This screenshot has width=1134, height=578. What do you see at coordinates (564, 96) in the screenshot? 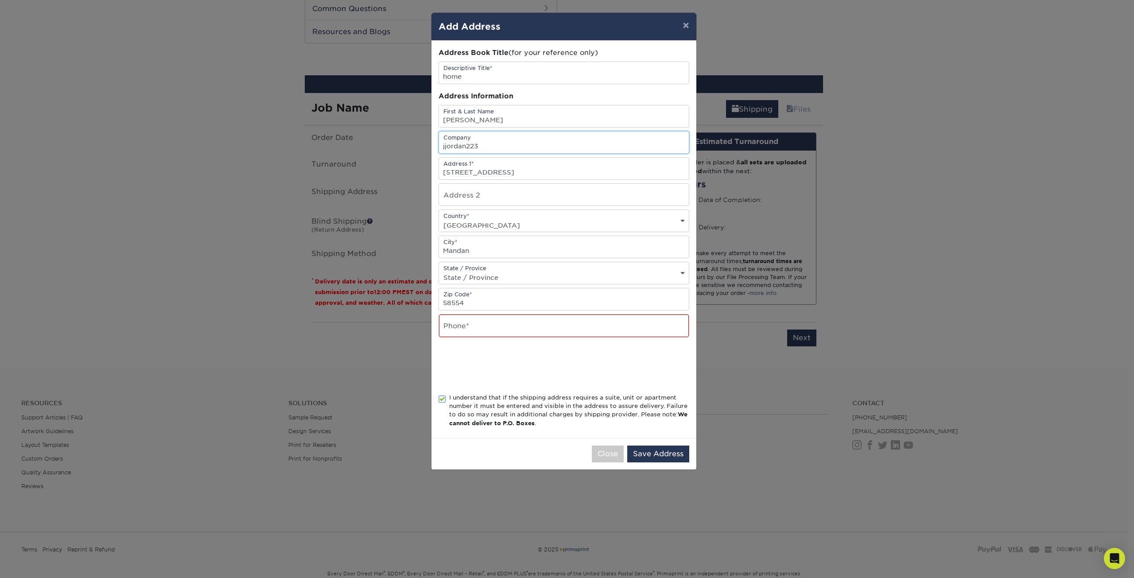
I see `div: Address Information` at bounding box center [564, 96].